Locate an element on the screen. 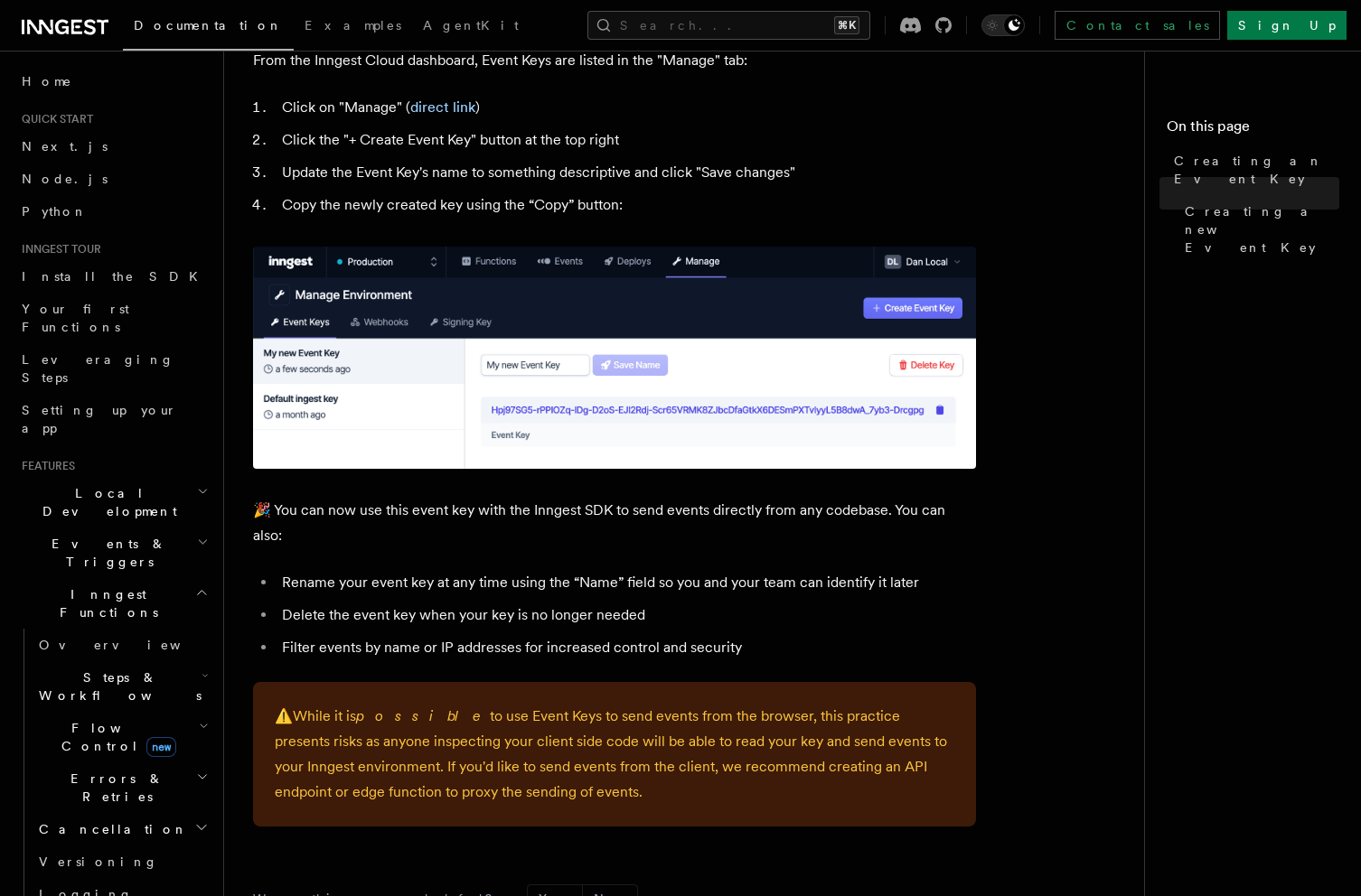  a: Leveraging Steps is located at coordinates (113, 369).